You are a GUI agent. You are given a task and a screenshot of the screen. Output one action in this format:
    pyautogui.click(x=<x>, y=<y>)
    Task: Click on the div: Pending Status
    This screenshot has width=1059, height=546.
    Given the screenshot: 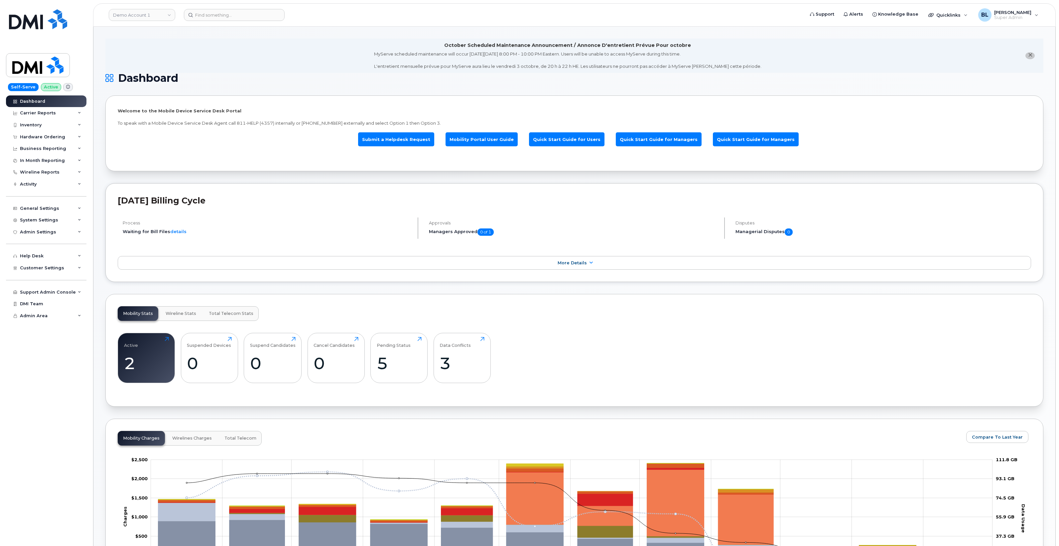 What is the action you would take?
    pyautogui.click(x=394, y=342)
    